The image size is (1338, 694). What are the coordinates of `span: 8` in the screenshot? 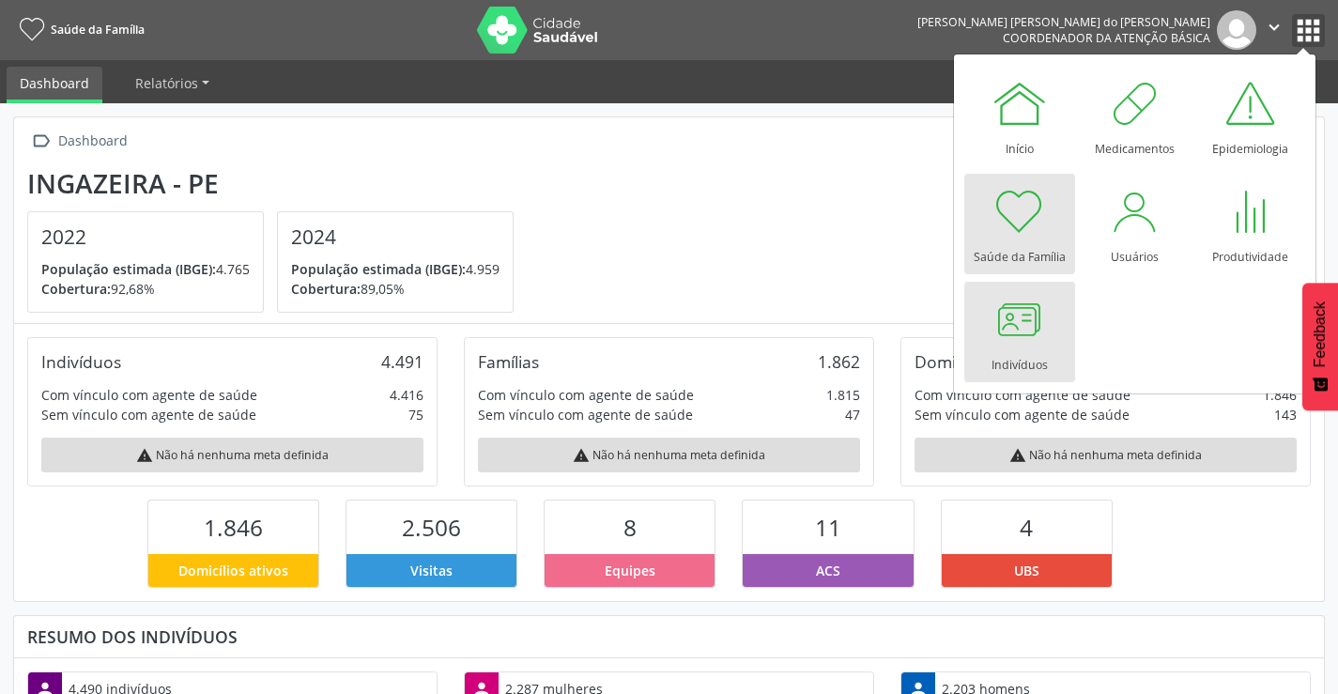 It's located at (630, 527).